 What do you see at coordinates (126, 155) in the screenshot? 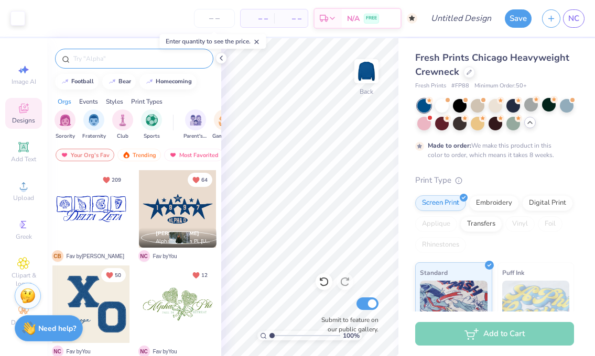
I see `img: trending.gif` at bounding box center [126, 155].